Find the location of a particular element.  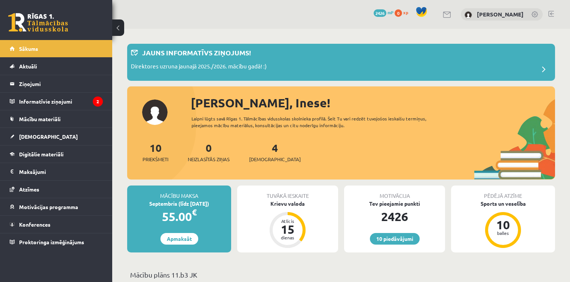

a: Motivācijas programma is located at coordinates (56, 207).